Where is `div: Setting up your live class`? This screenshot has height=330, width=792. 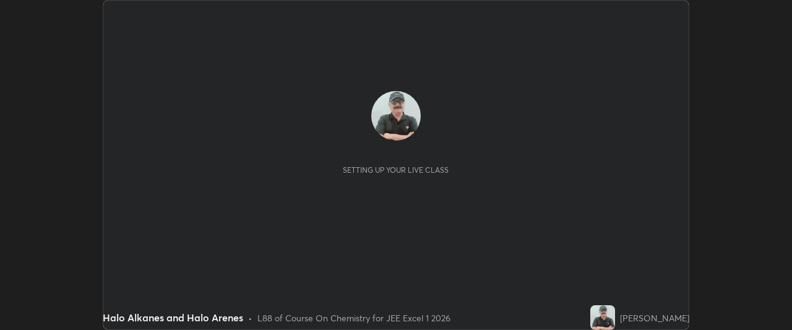
div: Setting up your live class is located at coordinates (395, 169).